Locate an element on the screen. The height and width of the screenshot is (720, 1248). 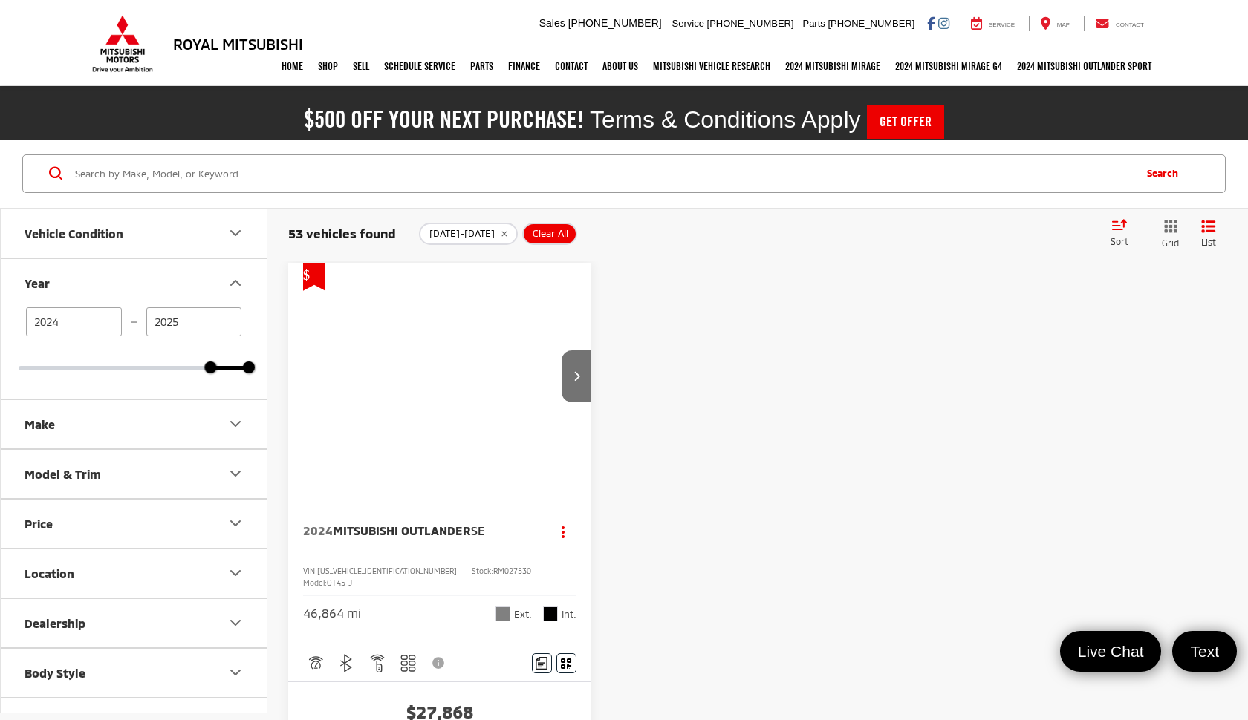
a: 2024 Mitsubishi Mirage G4 is located at coordinates (948, 66).